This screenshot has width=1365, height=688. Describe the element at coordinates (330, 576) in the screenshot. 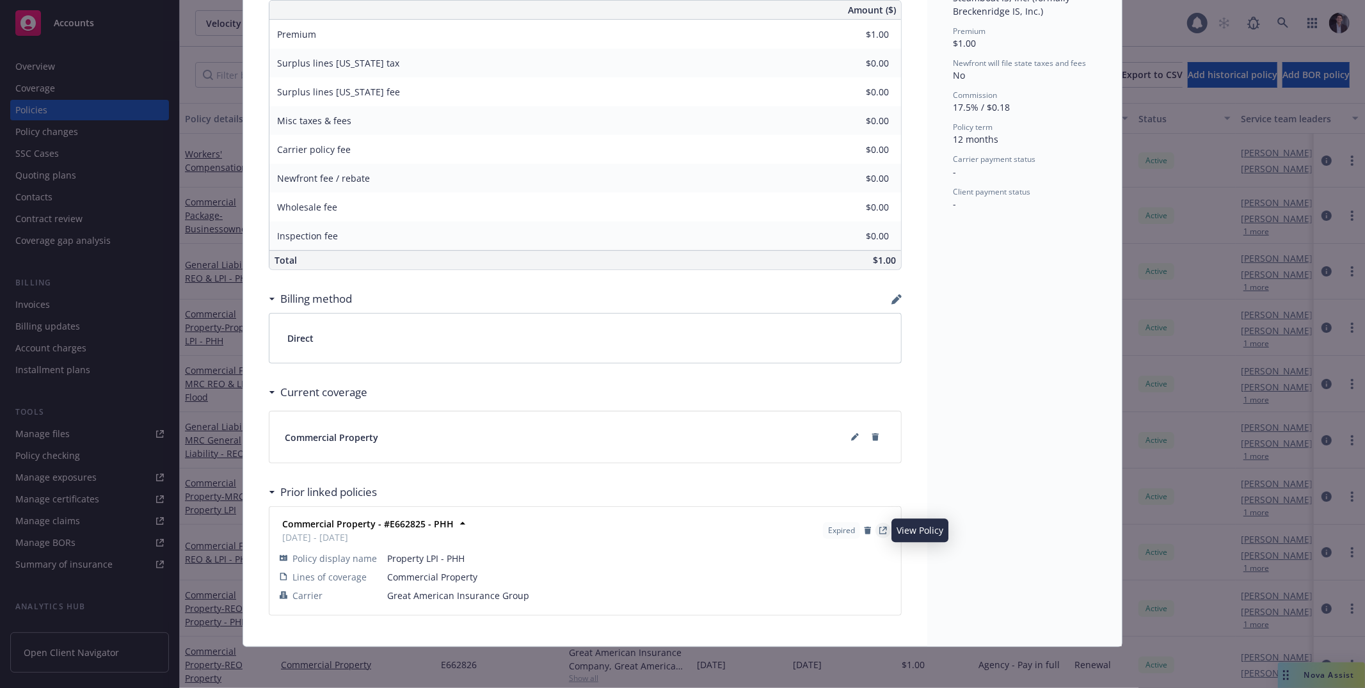

I see `span: Lines of coverage` at that location.